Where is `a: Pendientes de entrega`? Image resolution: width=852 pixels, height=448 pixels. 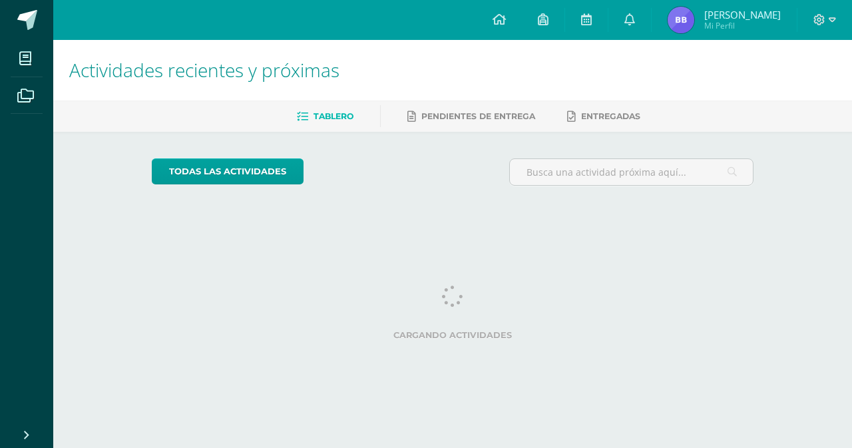
a: Pendientes de entrega is located at coordinates (471, 116).